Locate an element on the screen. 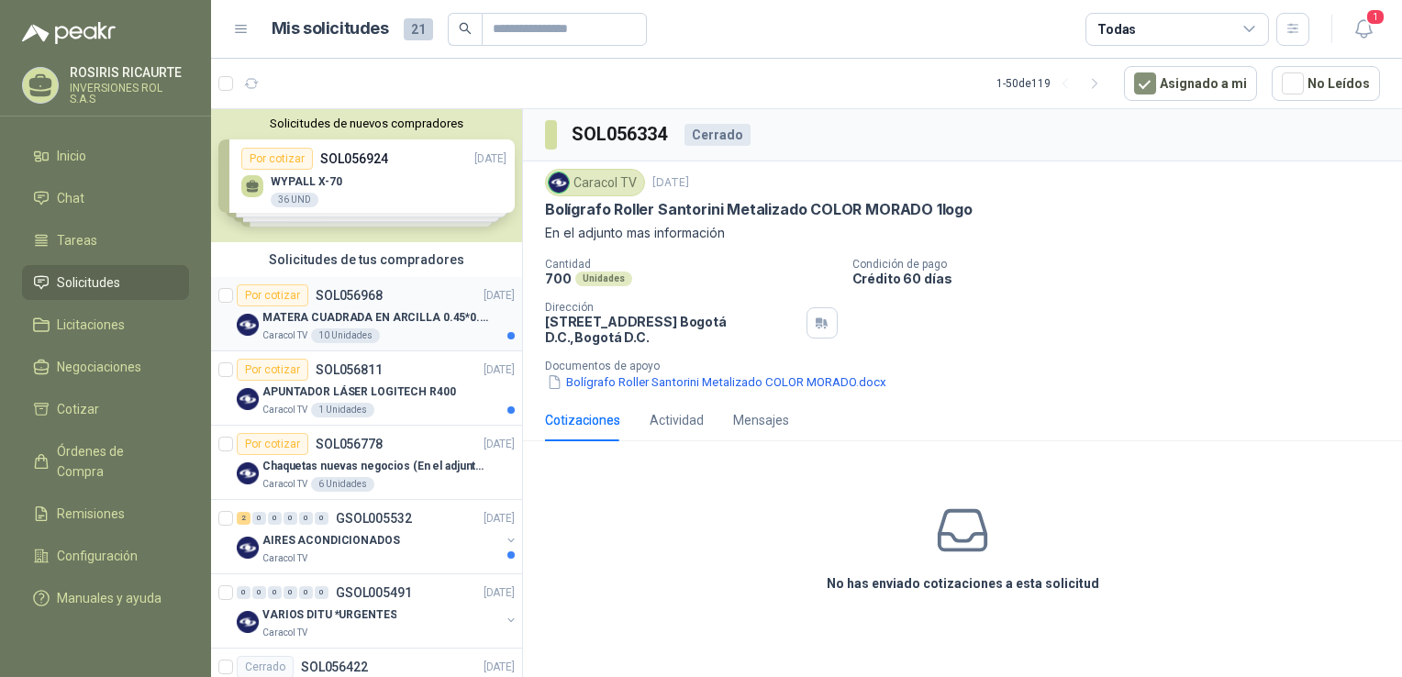  button: Solicitudes de nuevos compradores is located at coordinates (366, 123).